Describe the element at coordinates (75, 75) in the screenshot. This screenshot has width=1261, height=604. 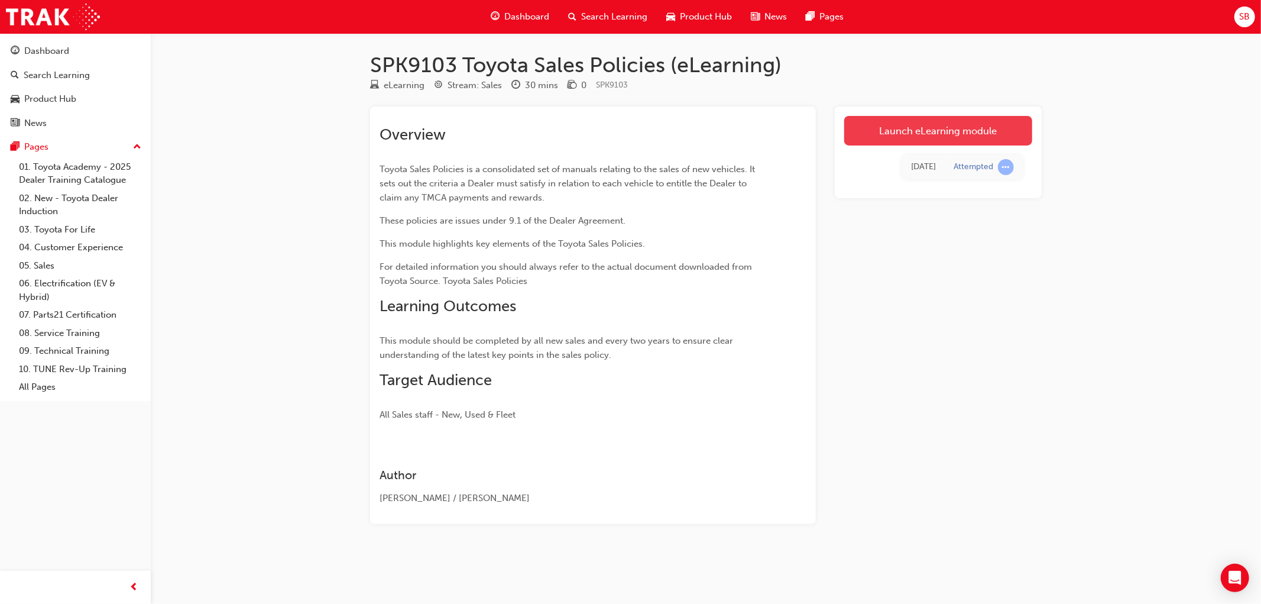
I see `a: Search Learning` at that location.